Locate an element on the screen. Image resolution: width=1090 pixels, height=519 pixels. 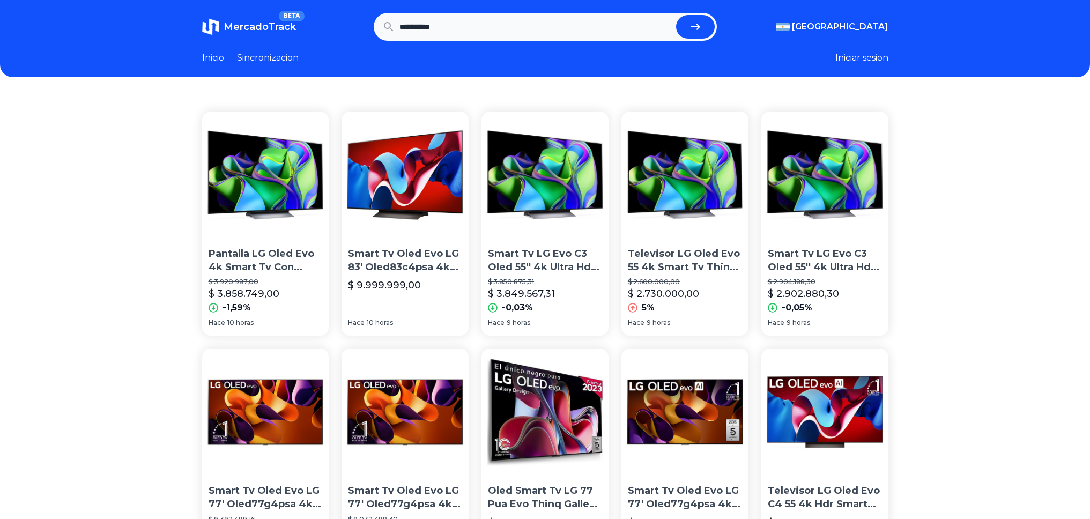
p: $ 3.858.749,00 is located at coordinates (244, 294).